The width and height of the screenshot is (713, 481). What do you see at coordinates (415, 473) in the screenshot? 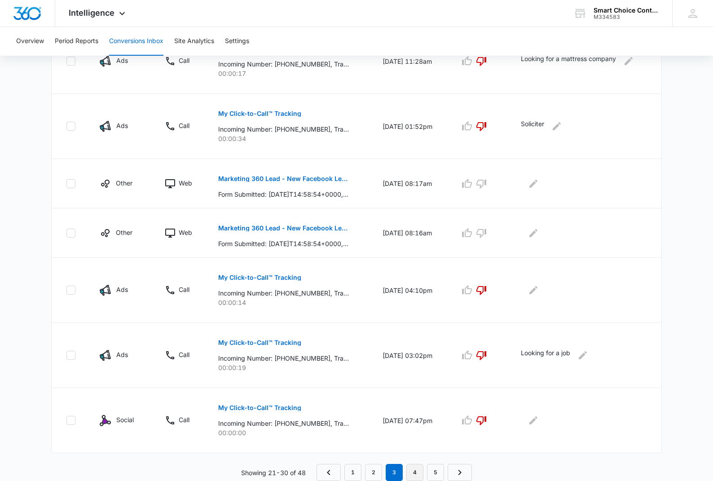
I see `a: Page 4` at bounding box center [415, 473].